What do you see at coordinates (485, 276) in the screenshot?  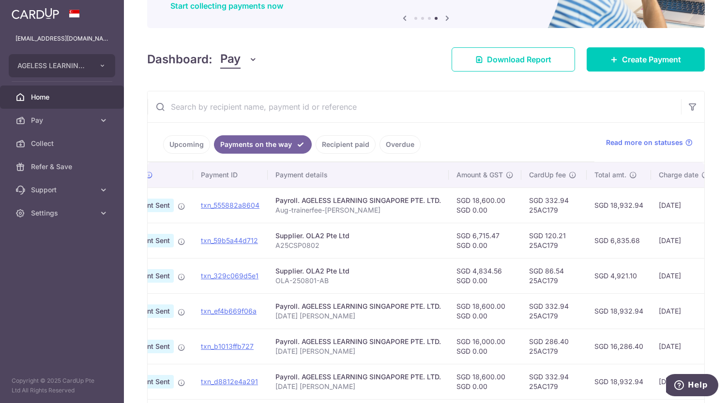 I see `td: SGD 4,834.56 SGD 0.00` at bounding box center [485, 276].